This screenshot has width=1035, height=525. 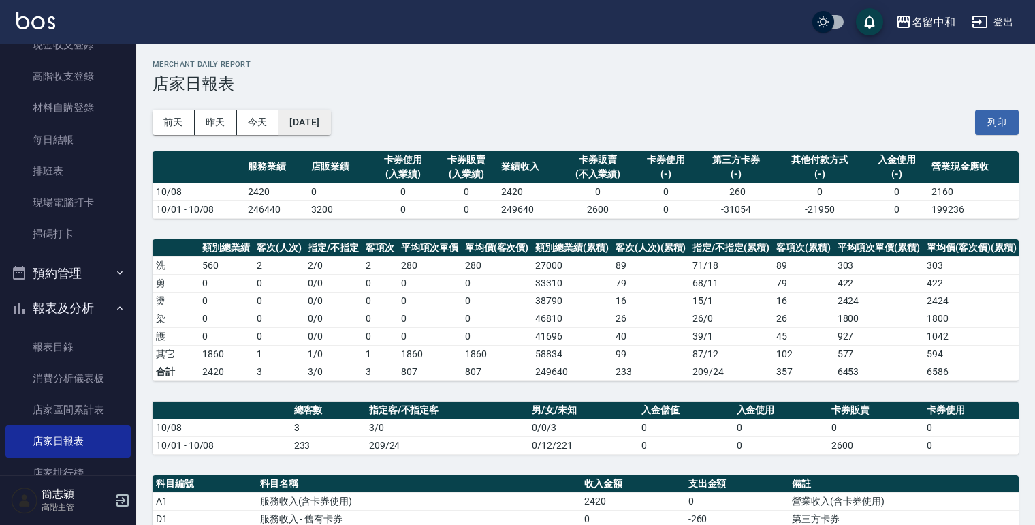 I want to click on th: 入金儲值, so click(x=686, y=410).